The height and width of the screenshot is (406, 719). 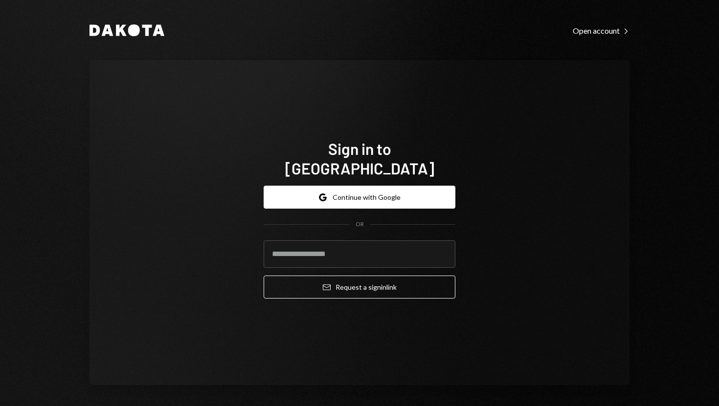 I want to click on a: Open account, so click(x=601, y=30).